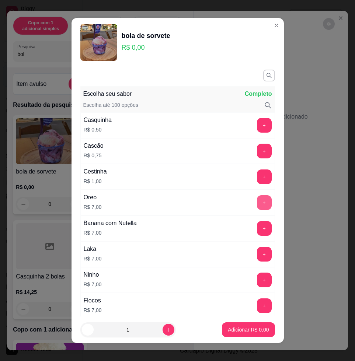 This screenshot has height=361, width=355. I want to click on div: Casquinha, so click(98, 120).